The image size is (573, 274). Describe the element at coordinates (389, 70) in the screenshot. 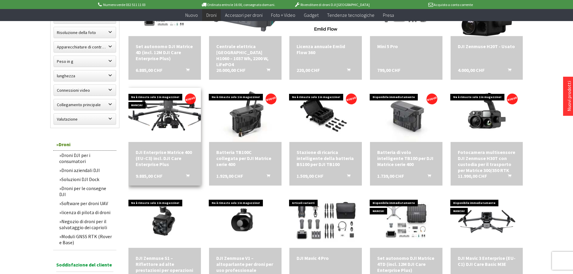

I see `font: 799,00 CHF` at that location.